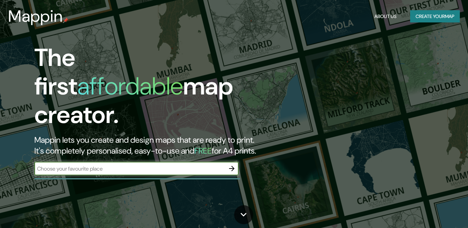 Image resolution: width=468 pixels, height=228 pixels. I want to click on img: mappin-pin, so click(66, 20).